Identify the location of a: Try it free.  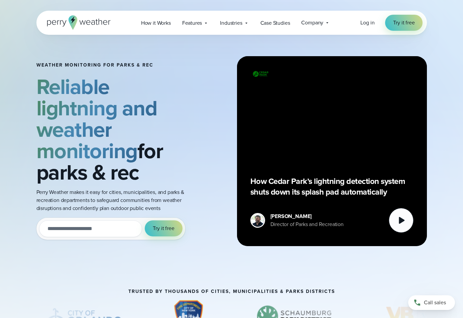
(404, 23).